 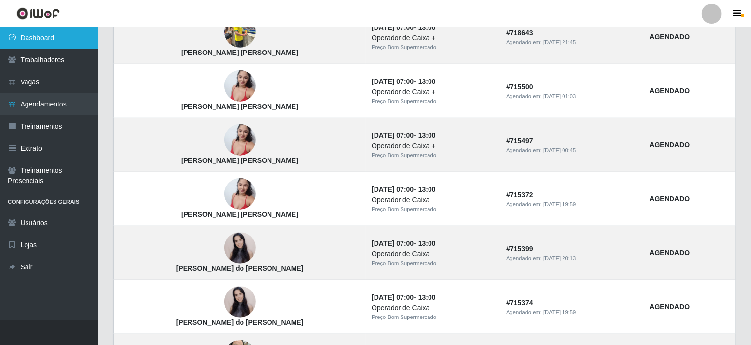 What do you see at coordinates (38, 13) in the screenshot?
I see `img: CoreUI Logo` at bounding box center [38, 13].